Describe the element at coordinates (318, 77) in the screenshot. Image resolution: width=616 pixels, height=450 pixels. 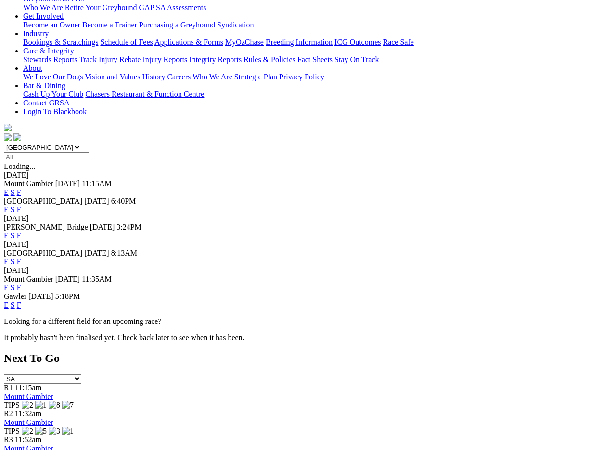
I see `div: About` at that location.